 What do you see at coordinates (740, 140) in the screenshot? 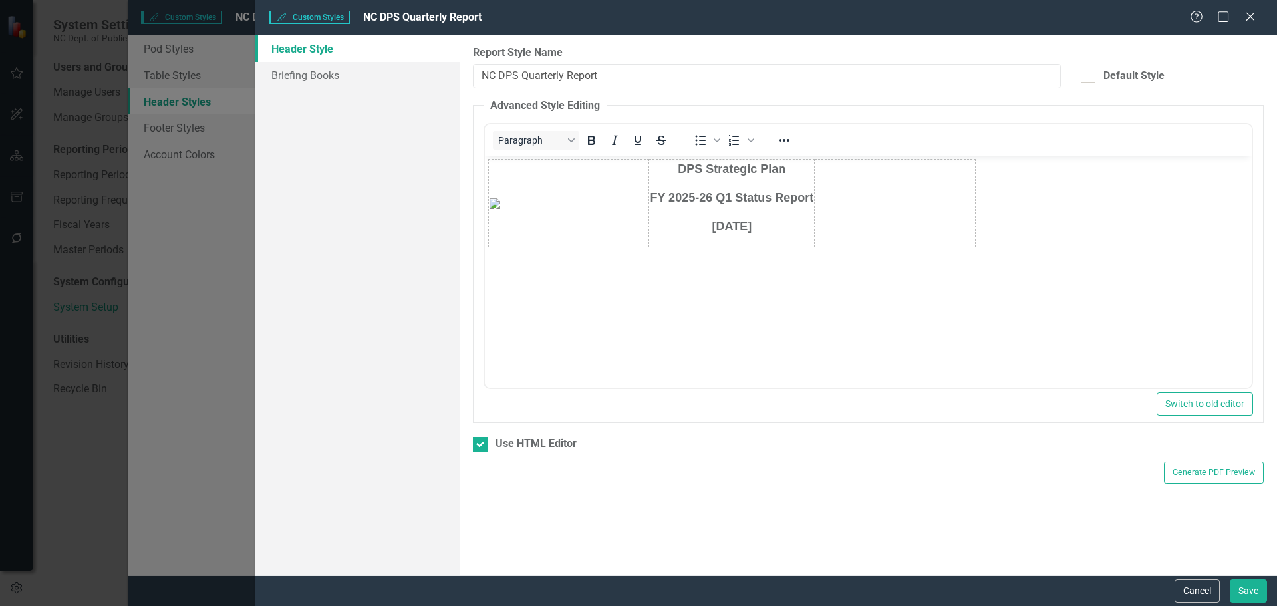
I see `div: Numbered list` at bounding box center [740, 140].